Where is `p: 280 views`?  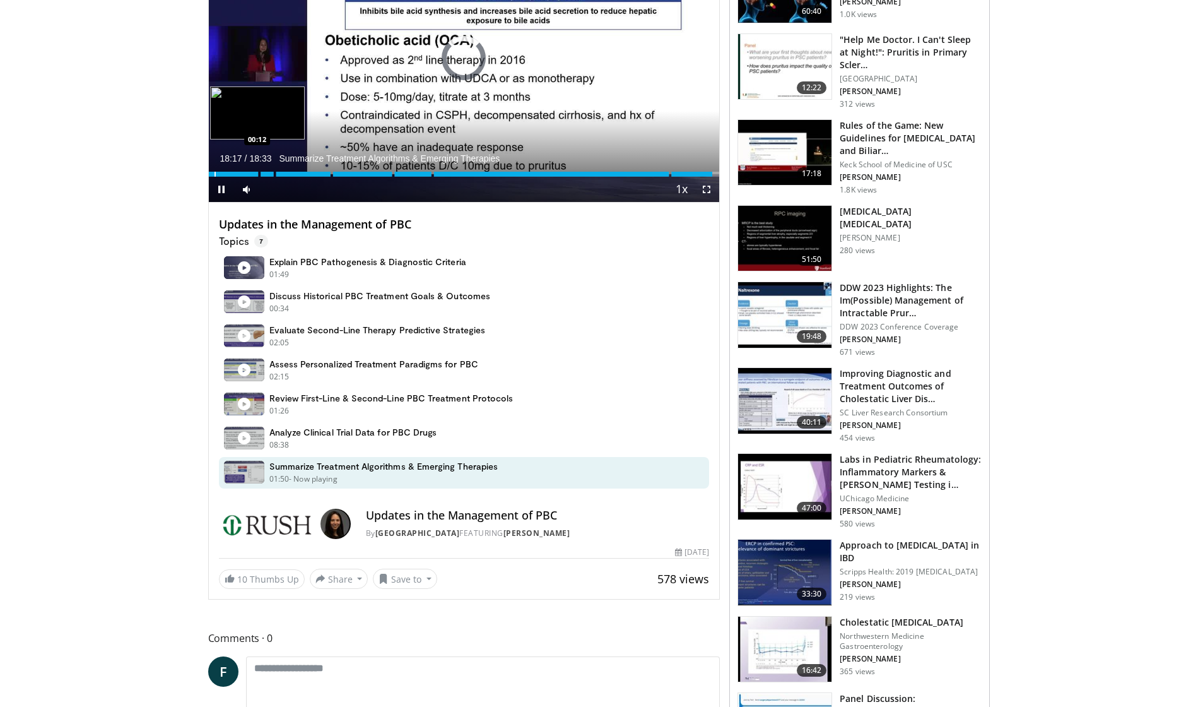 p: 280 views is located at coordinates (858, 251).